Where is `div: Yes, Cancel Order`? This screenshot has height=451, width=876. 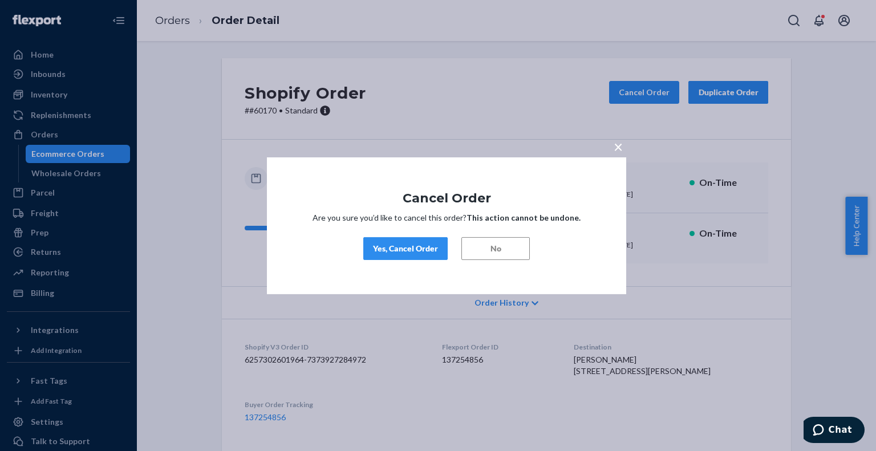 div: Yes, Cancel Order is located at coordinates (406, 249).